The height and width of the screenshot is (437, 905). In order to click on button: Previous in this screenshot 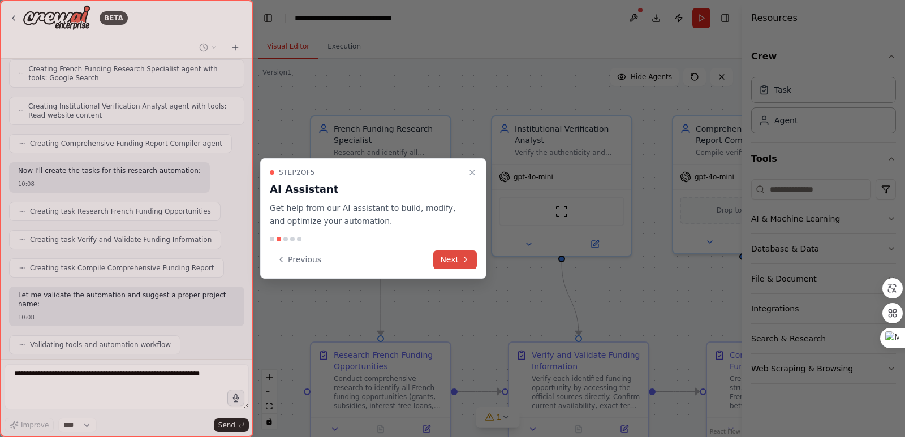, I will do `click(299, 260)`.